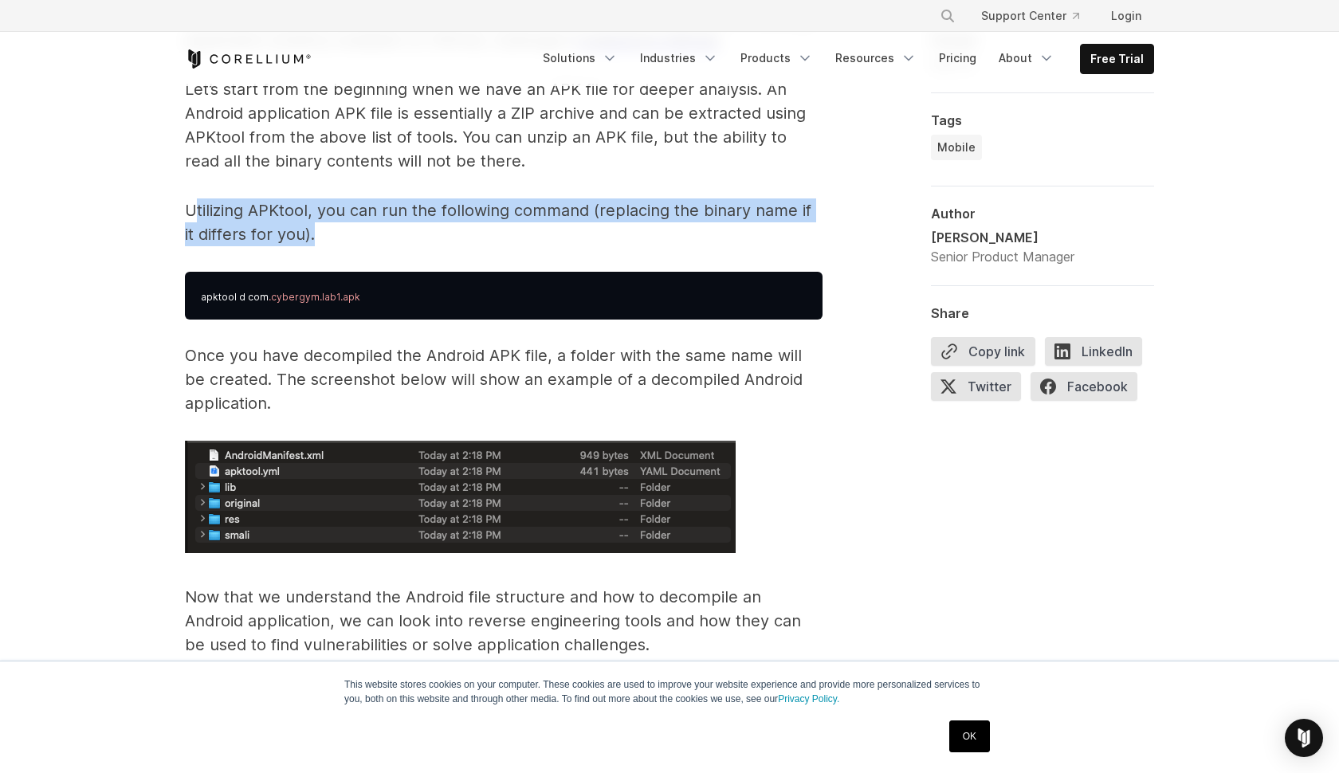 Image resolution: width=1339 pixels, height=773 pixels. What do you see at coordinates (957, 58) in the screenshot?
I see `a: Pricing` at bounding box center [957, 58].